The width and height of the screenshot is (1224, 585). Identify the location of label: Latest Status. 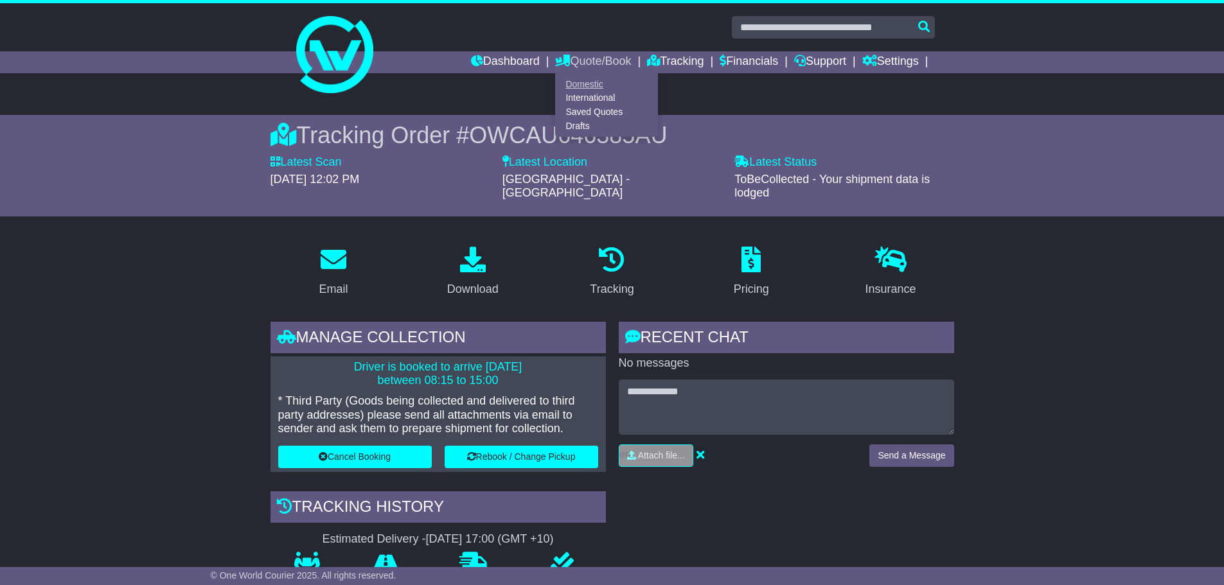
(775, 163).